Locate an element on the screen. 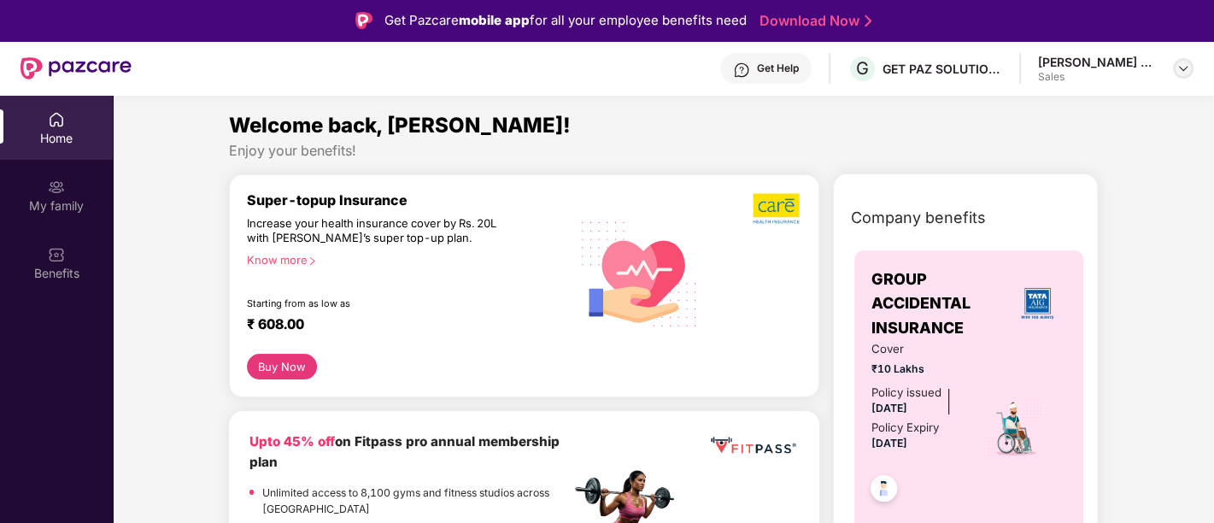  div: Enjoy your benefits! is located at coordinates (663, 150).